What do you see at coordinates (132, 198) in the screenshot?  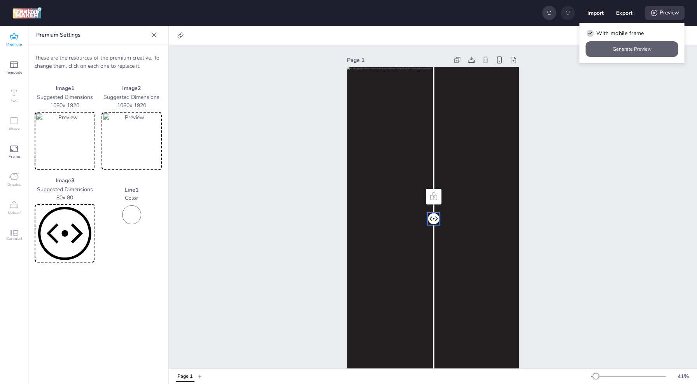 I see `p: Color` at bounding box center [132, 198].